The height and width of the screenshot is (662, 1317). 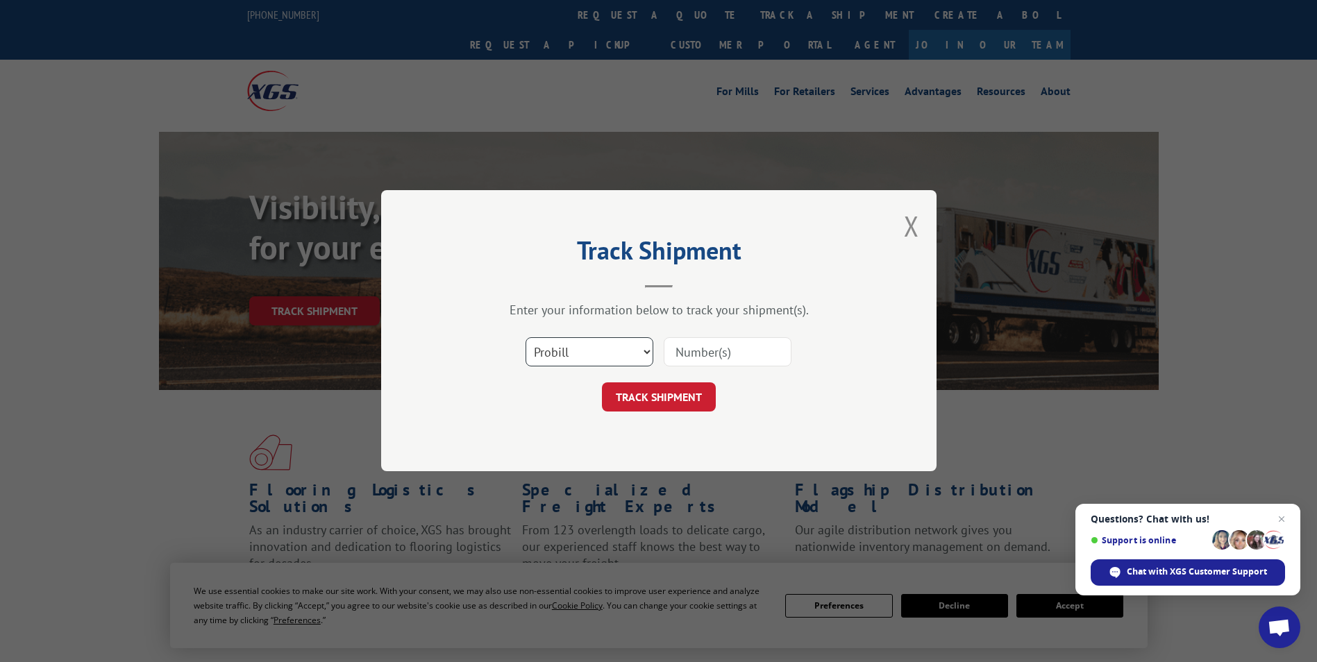 I want to click on span: Close chat, so click(x=1281, y=519).